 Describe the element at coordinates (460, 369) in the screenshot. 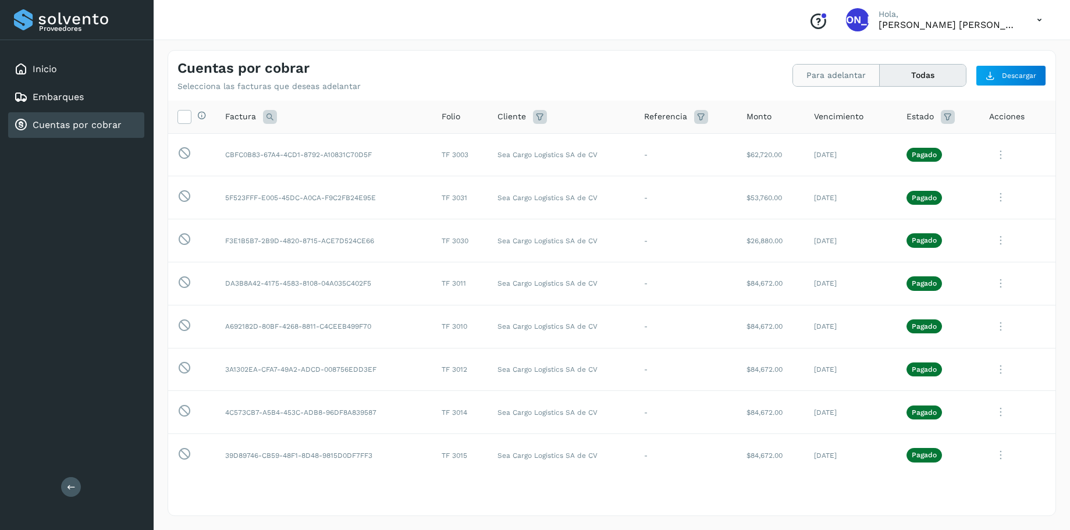

I see `td: TF 3012` at that location.